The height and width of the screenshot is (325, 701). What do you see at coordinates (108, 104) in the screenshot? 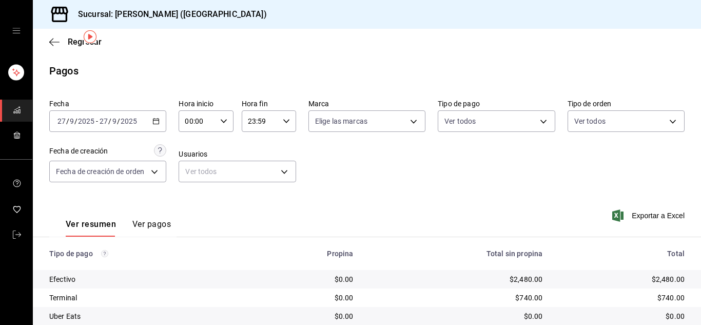
I see `label: Fecha` at bounding box center [108, 104].